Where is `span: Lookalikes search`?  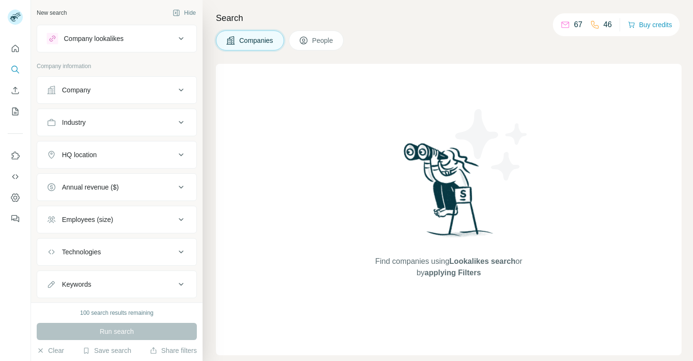
span: Lookalikes search is located at coordinates (482, 261).